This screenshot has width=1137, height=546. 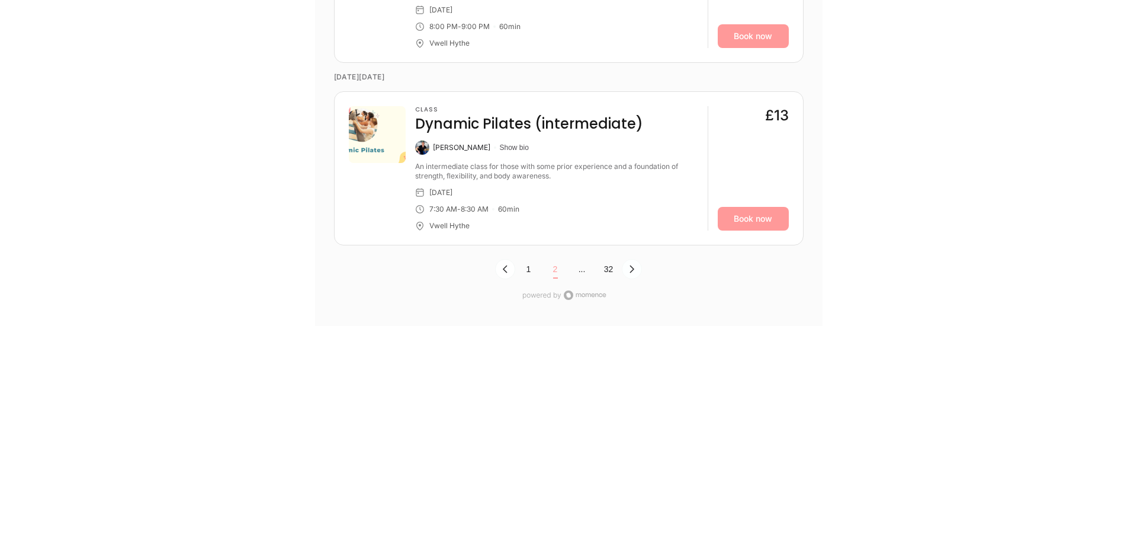 I want to click on div: 8:00 PM, so click(x=444, y=27).